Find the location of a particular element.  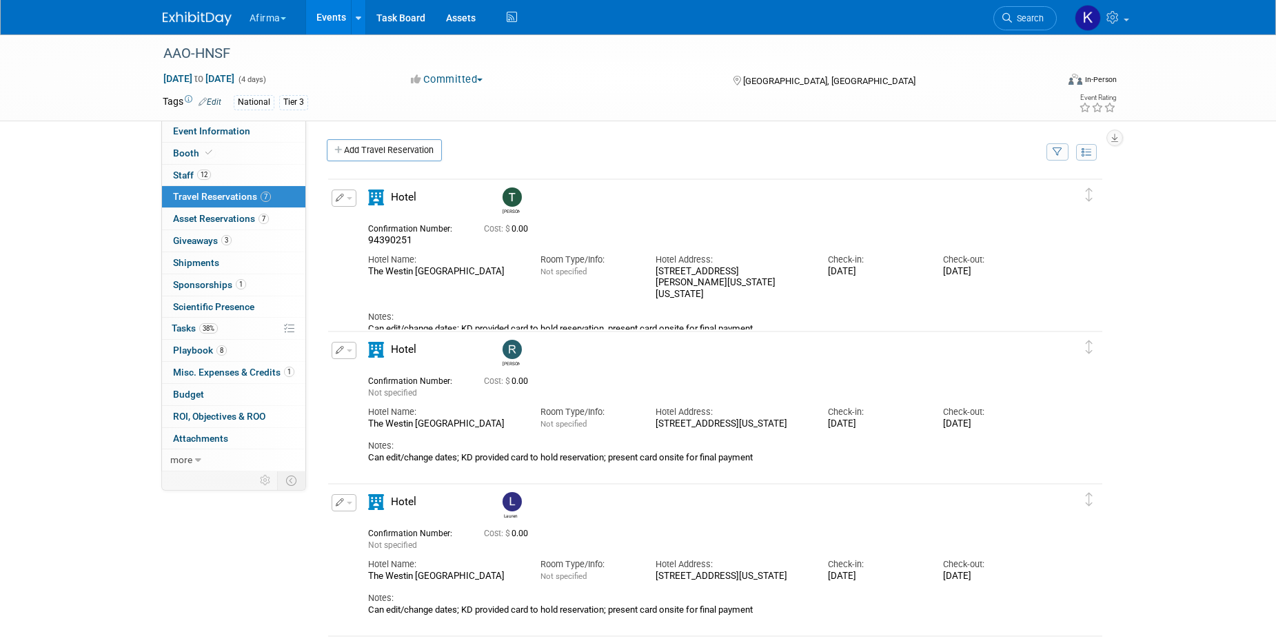

a: Budget is located at coordinates (234, 394).